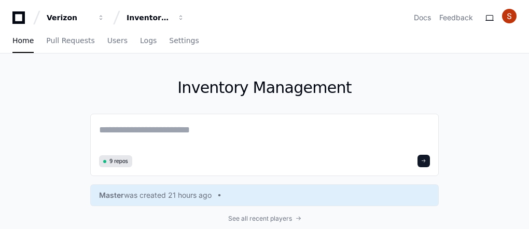 Image resolution: width=529 pixels, height=229 pixels. What do you see at coordinates (117, 41) in the screenshot?
I see `a: Users` at bounding box center [117, 41].